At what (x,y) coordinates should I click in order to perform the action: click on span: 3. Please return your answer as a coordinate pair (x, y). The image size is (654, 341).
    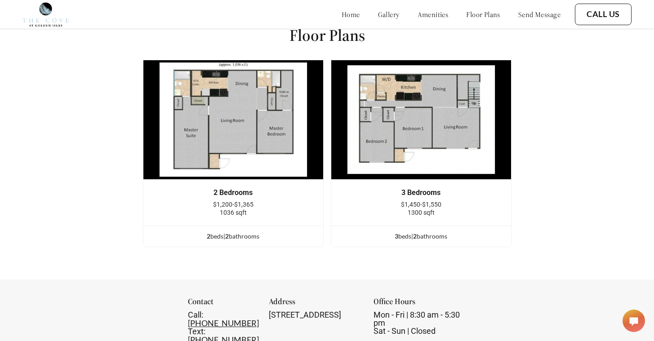
    Looking at the image, I should click on (396, 236).